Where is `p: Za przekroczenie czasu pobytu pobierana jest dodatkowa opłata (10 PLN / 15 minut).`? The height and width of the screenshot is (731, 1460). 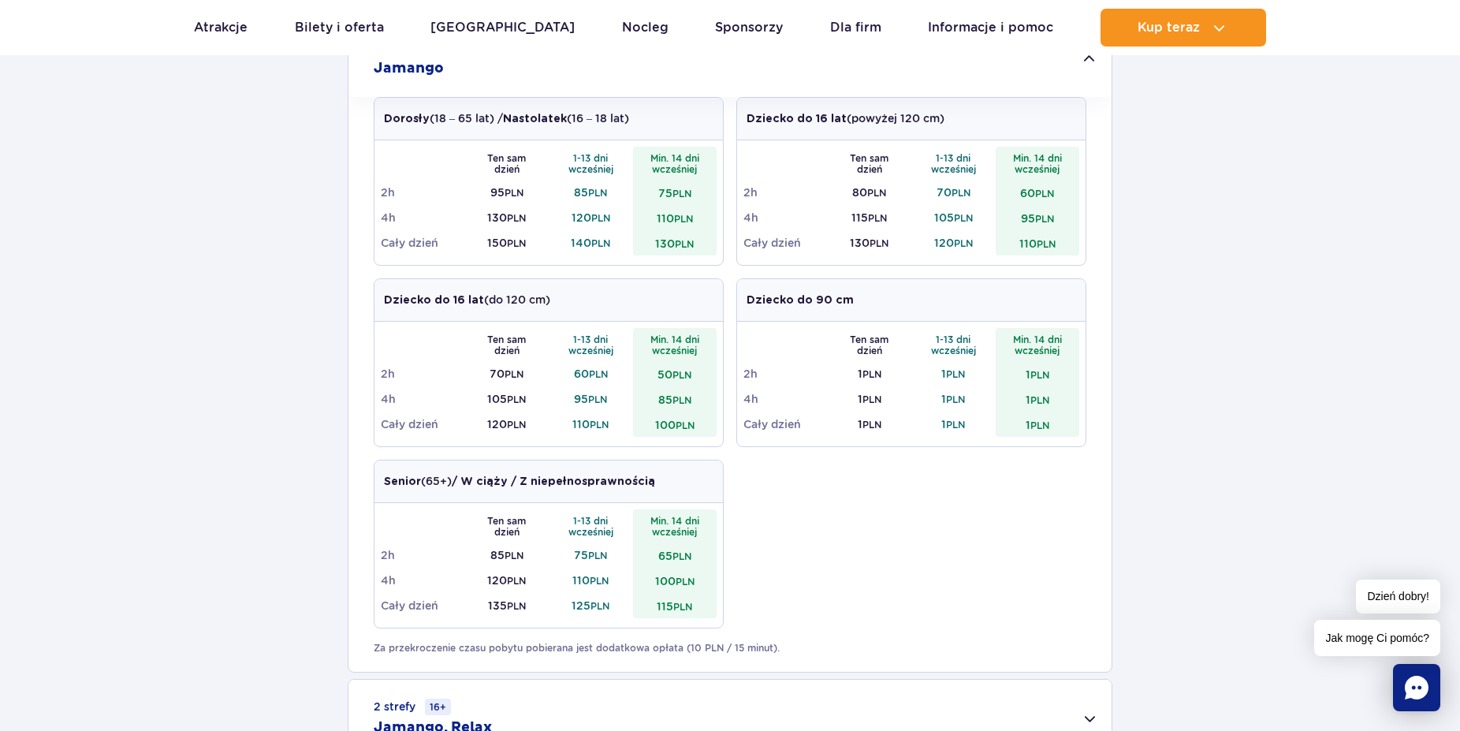 p: Za przekroczenie czasu pobytu pobierana jest dodatkowa opłata (10 PLN / 15 minut). is located at coordinates (730, 648).